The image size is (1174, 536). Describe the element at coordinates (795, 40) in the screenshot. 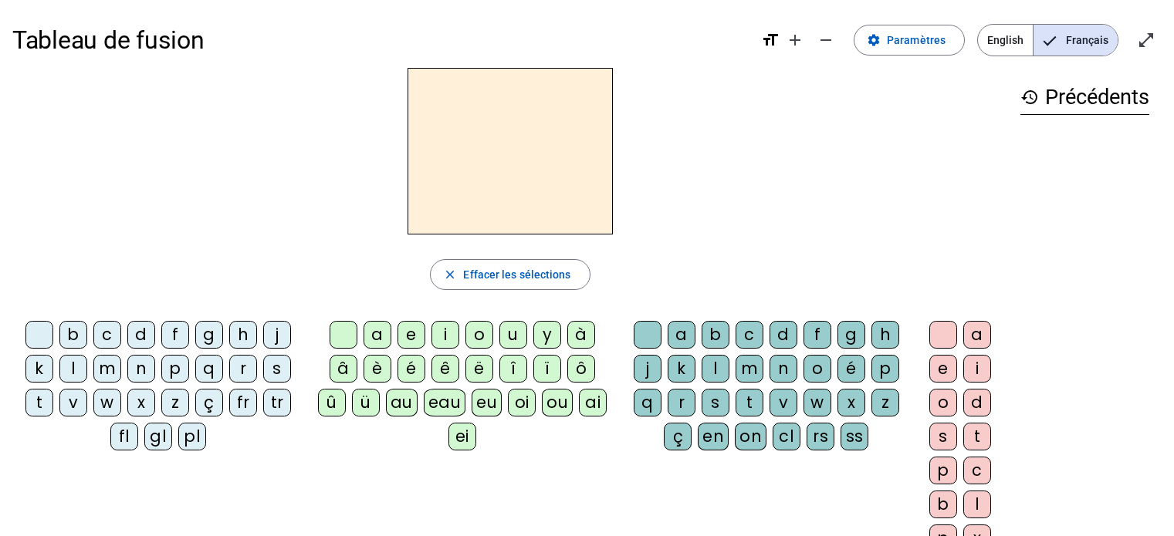

I see `button: Augmenter la taille de la police` at that location.